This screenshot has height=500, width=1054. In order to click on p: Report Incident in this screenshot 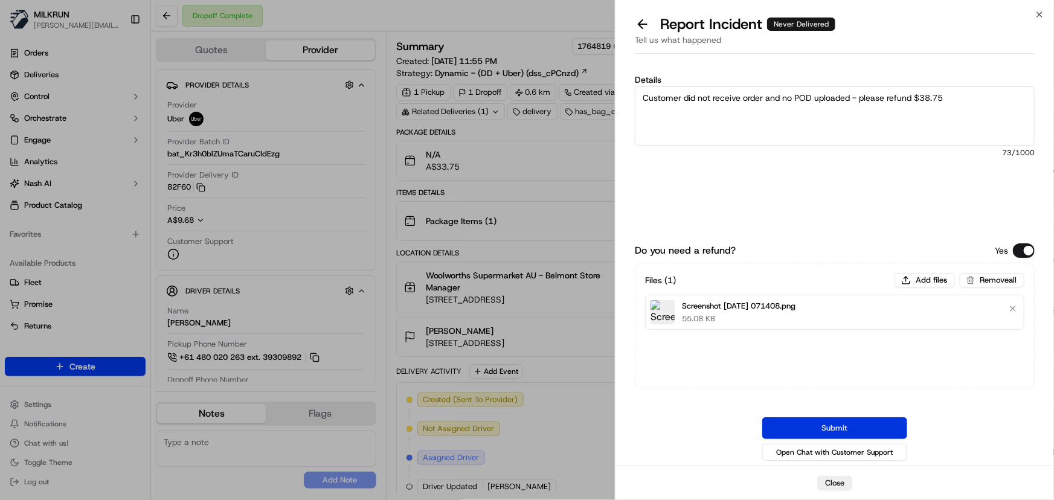, I will do `click(748, 24)`.